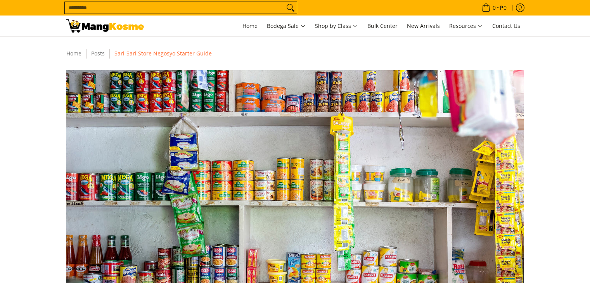  Describe the element at coordinates (382, 26) in the screenshot. I see `a: Bulk Center` at that location.